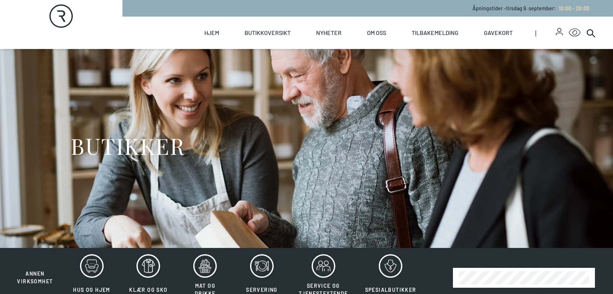 Image resolution: width=613 pixels, height=294 pixels. Describe the element at coordinates (35, 278) in the screenshot. I see `span: Annen virksomhet` at that location.